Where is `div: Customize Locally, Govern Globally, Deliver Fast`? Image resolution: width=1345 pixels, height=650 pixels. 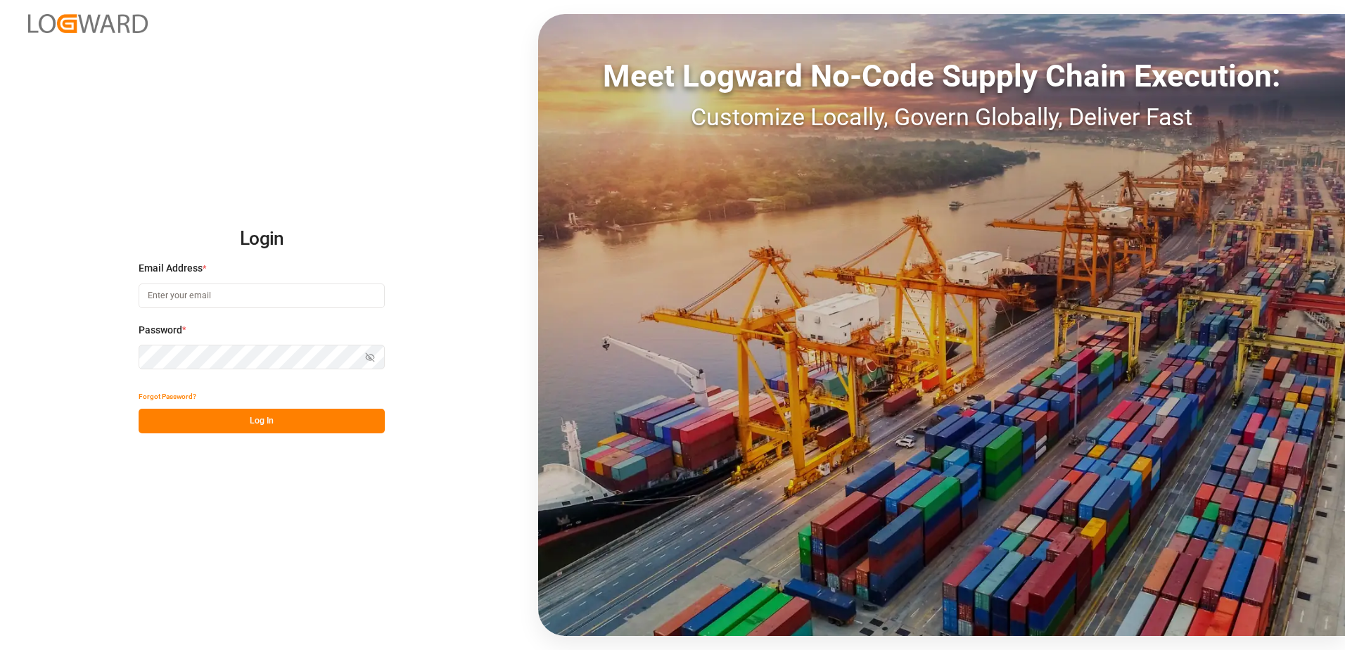
div: Customize Locally, Govern Globally, Deliver Fast is located at coordinates (941, 117).